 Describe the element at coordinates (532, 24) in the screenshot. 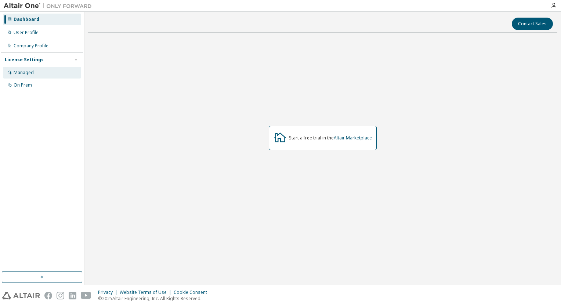

I see `button: Contact Sales` at that location.